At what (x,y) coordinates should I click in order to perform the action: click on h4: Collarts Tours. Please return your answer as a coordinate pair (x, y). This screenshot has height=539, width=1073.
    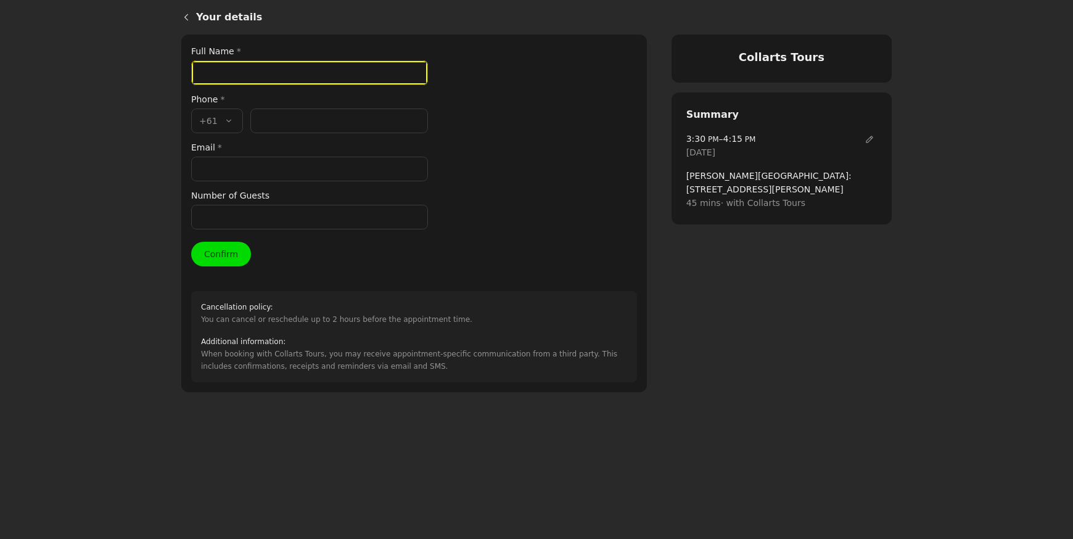
    Looking at the image, I should click on (781, 57).